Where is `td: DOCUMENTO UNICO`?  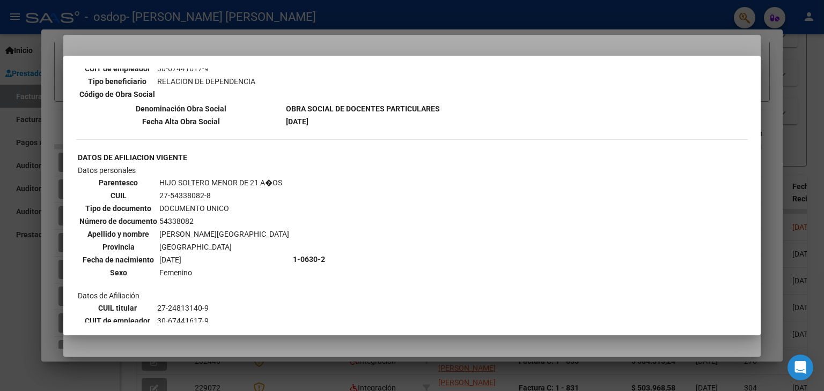
td: DOCUMENTO UNICO is located at coordinates (224, 209).